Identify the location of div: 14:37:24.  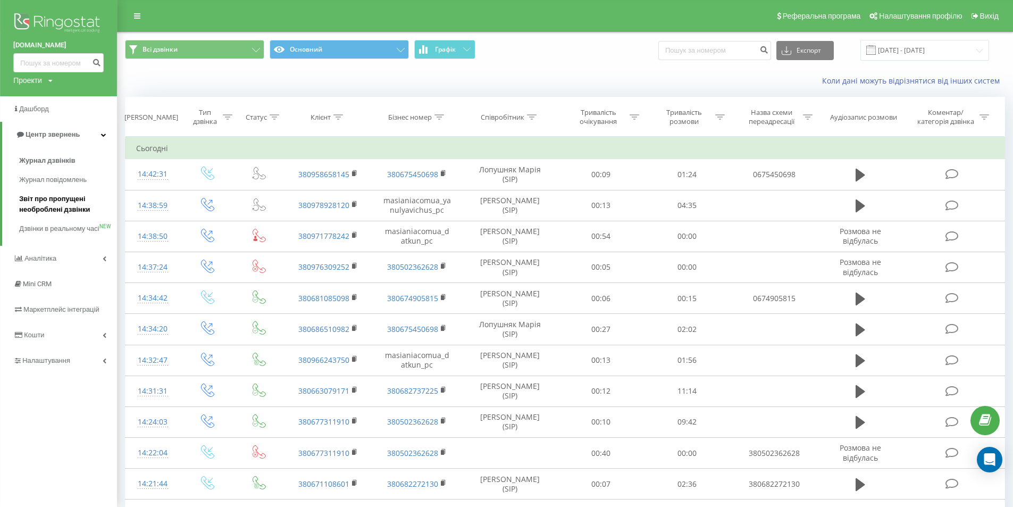
(153, 267).